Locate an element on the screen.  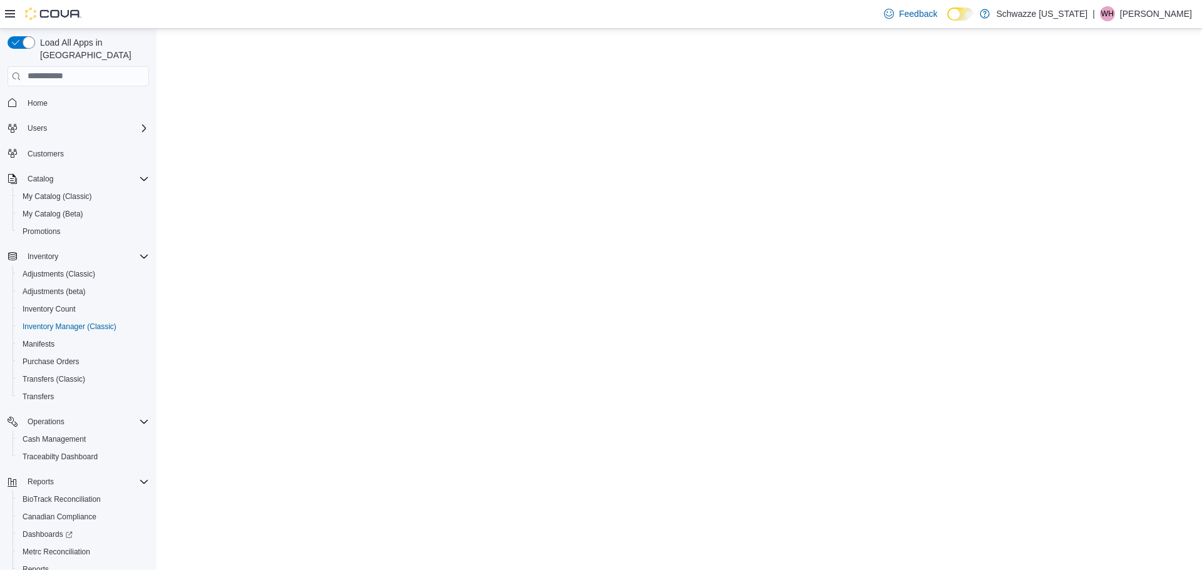
a: My Catalog (Beta) is located at coordinates (53, 214).